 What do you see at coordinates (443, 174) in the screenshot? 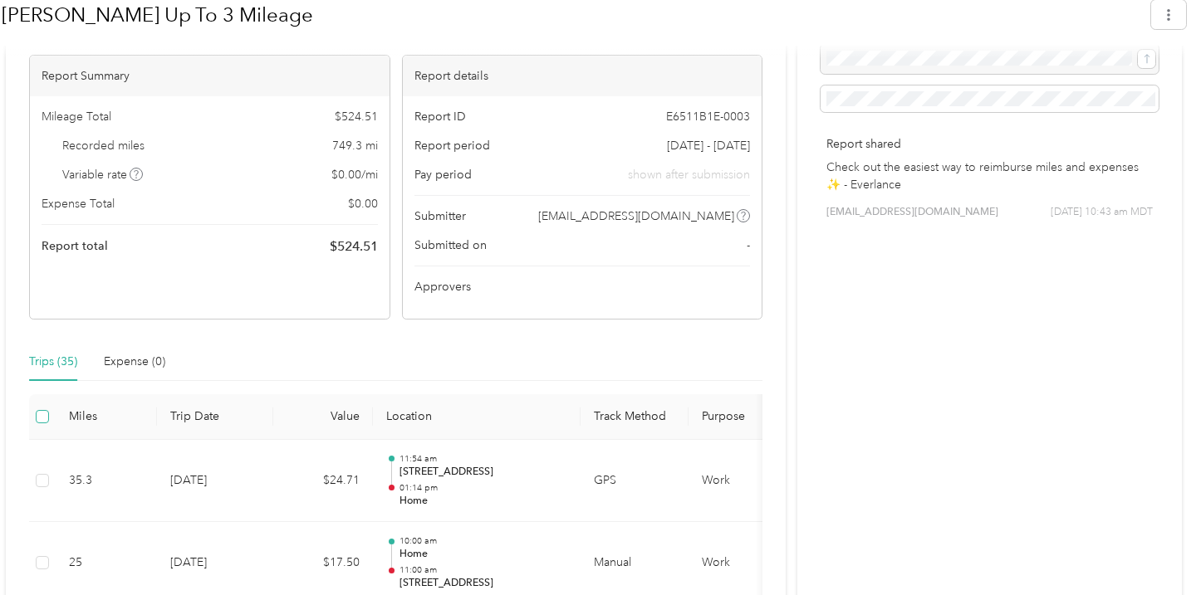
I see `span: Pay period` at bounding box center [443, 174].